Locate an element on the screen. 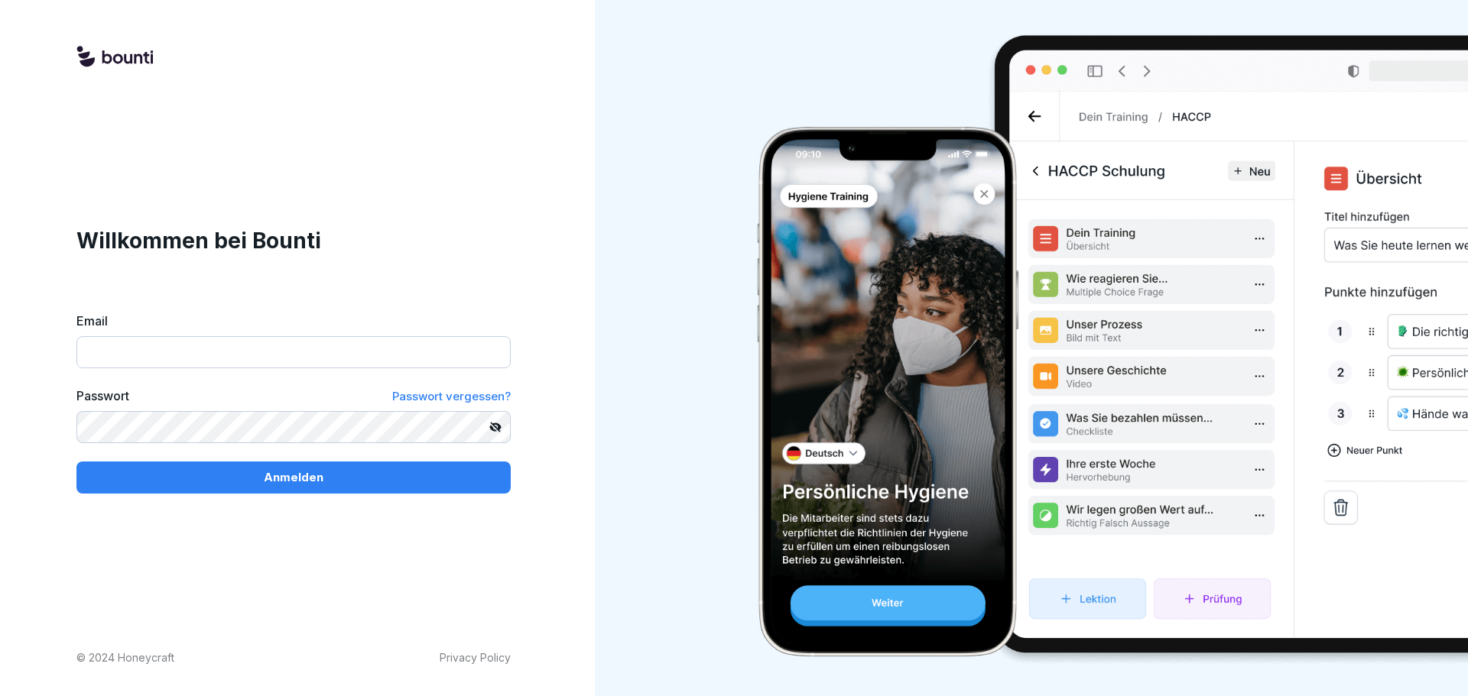  label: Email is located at coordinates (294, 321).